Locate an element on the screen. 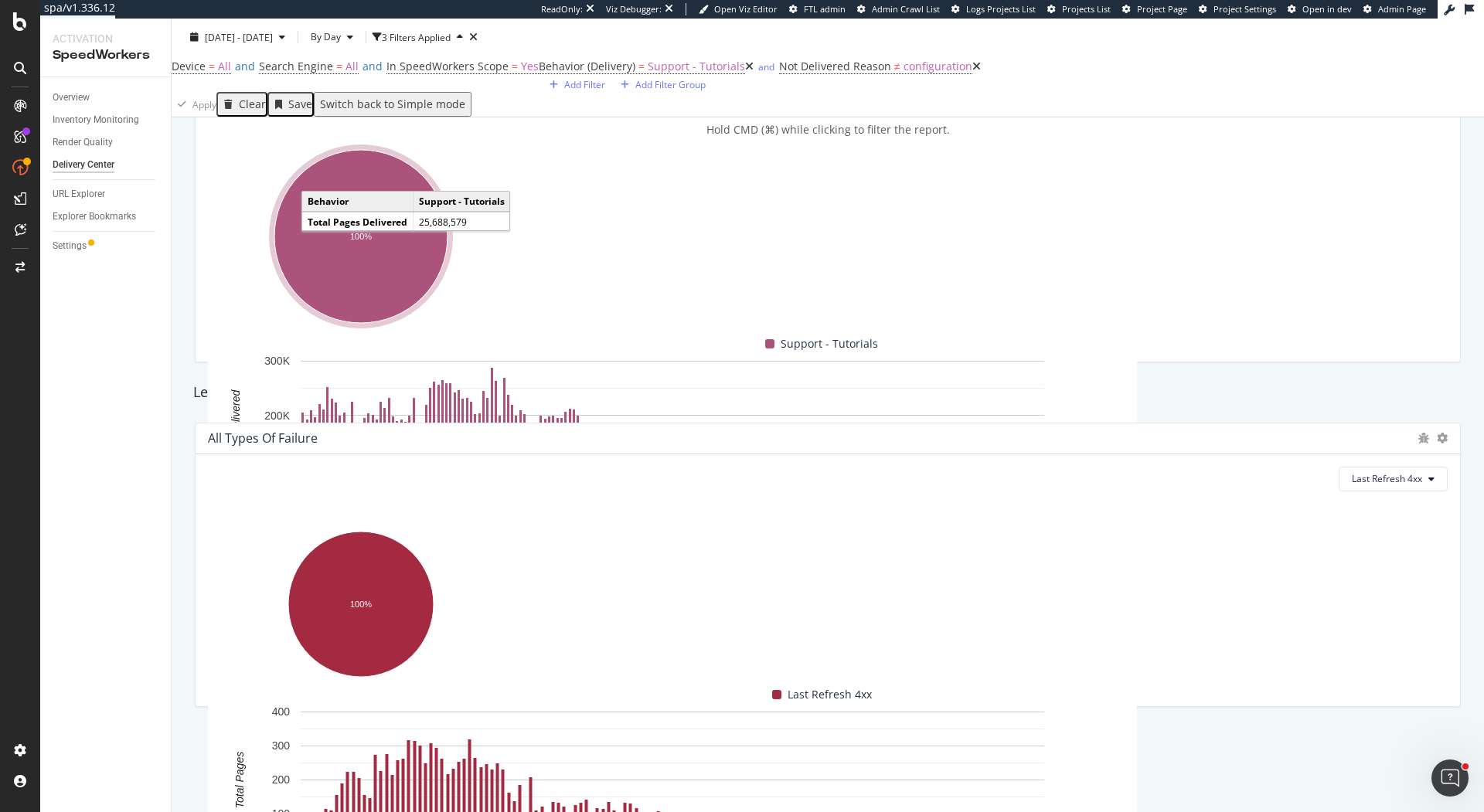  button: Add Filter is located at coordinates (574, 84).